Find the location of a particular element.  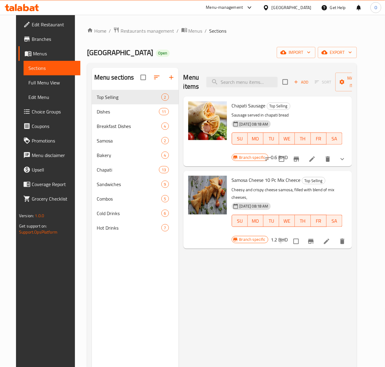

button: sort-choices is located at coordinates (268, 159).